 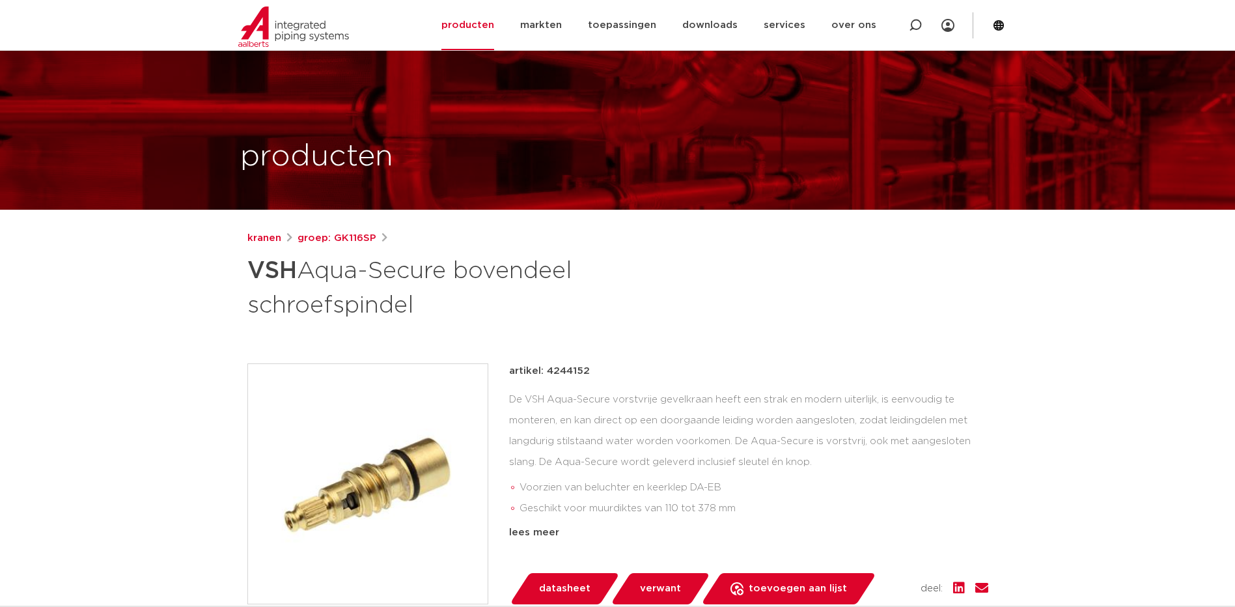 I want to click on span: toevoegen aan lijst, so click(x=798, y=589).